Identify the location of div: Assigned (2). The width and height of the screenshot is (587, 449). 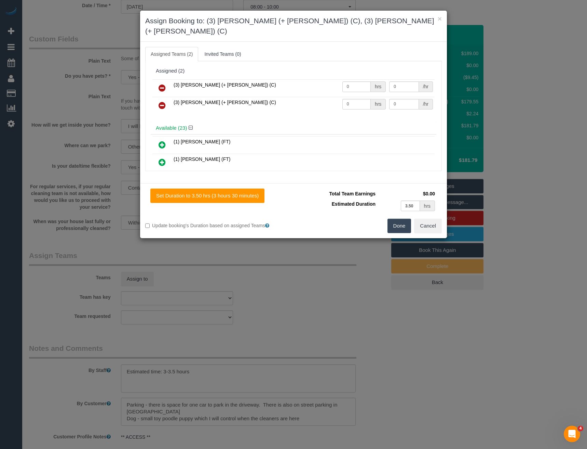
(294, 71).